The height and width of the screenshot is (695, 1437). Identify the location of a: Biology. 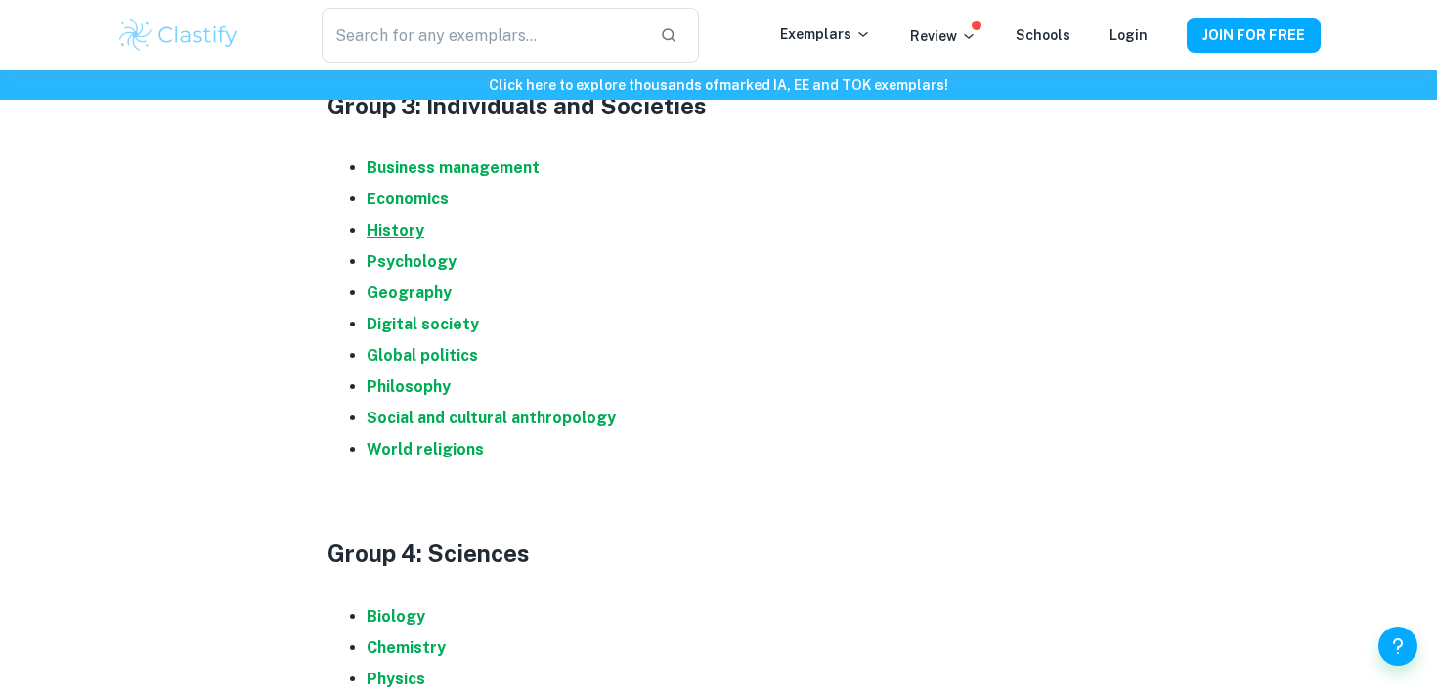
(396, 616).